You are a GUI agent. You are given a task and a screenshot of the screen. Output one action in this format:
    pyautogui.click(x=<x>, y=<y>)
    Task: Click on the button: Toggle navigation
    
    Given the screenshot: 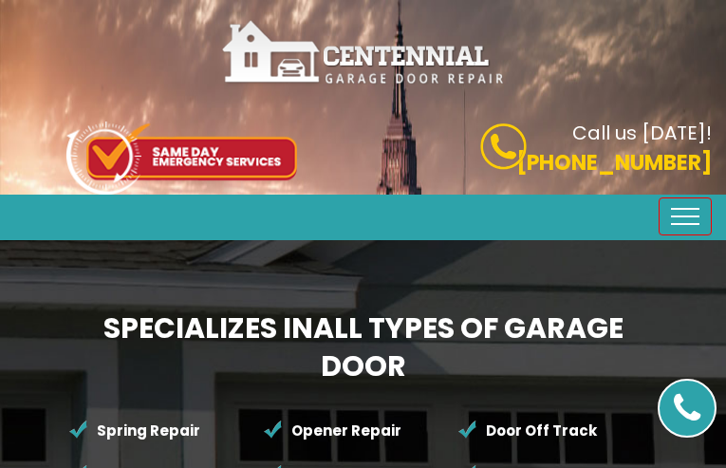 What is the action you would take?
    pyautogui.click(x=685, y=216)
    